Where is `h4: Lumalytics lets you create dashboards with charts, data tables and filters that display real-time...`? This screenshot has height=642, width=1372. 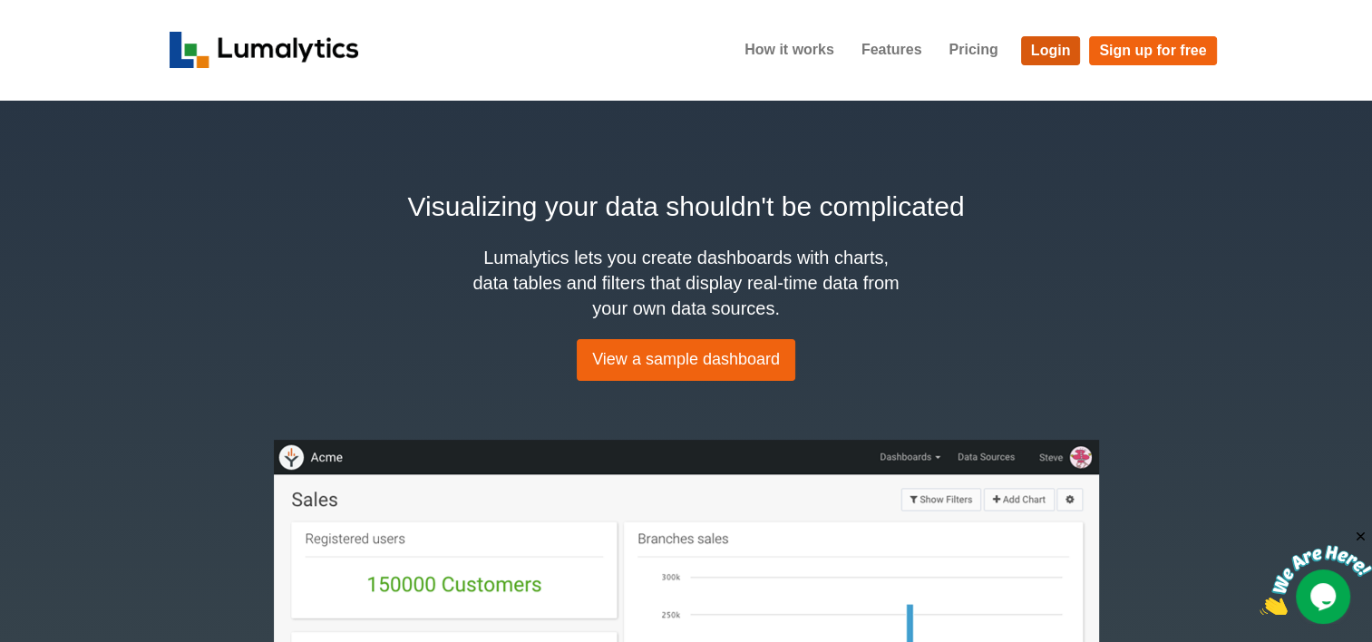
h4: Lumalytics lets you create dashboards with charts, data tables and filters that display real-time... is located at coordinates (686, 283).